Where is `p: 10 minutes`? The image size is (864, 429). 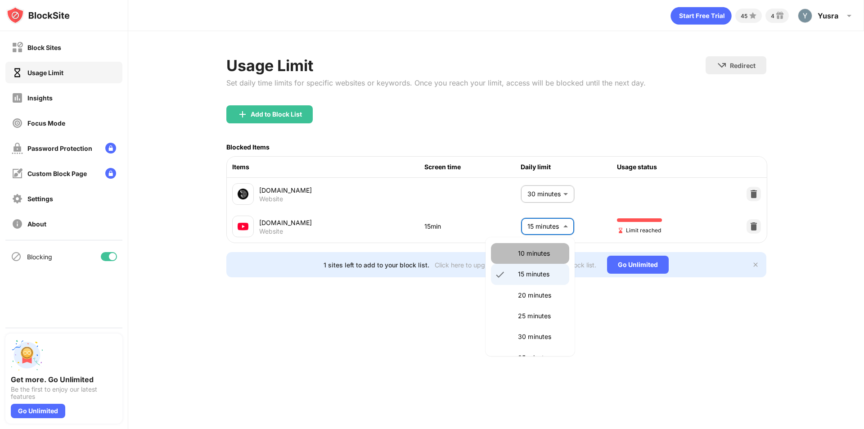 p: 10 minutes is located at coordinates (541, 253).